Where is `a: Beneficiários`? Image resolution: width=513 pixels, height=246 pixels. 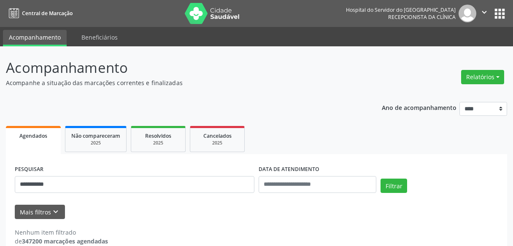 a: Beneficiários is located at coordinates (100, 37).